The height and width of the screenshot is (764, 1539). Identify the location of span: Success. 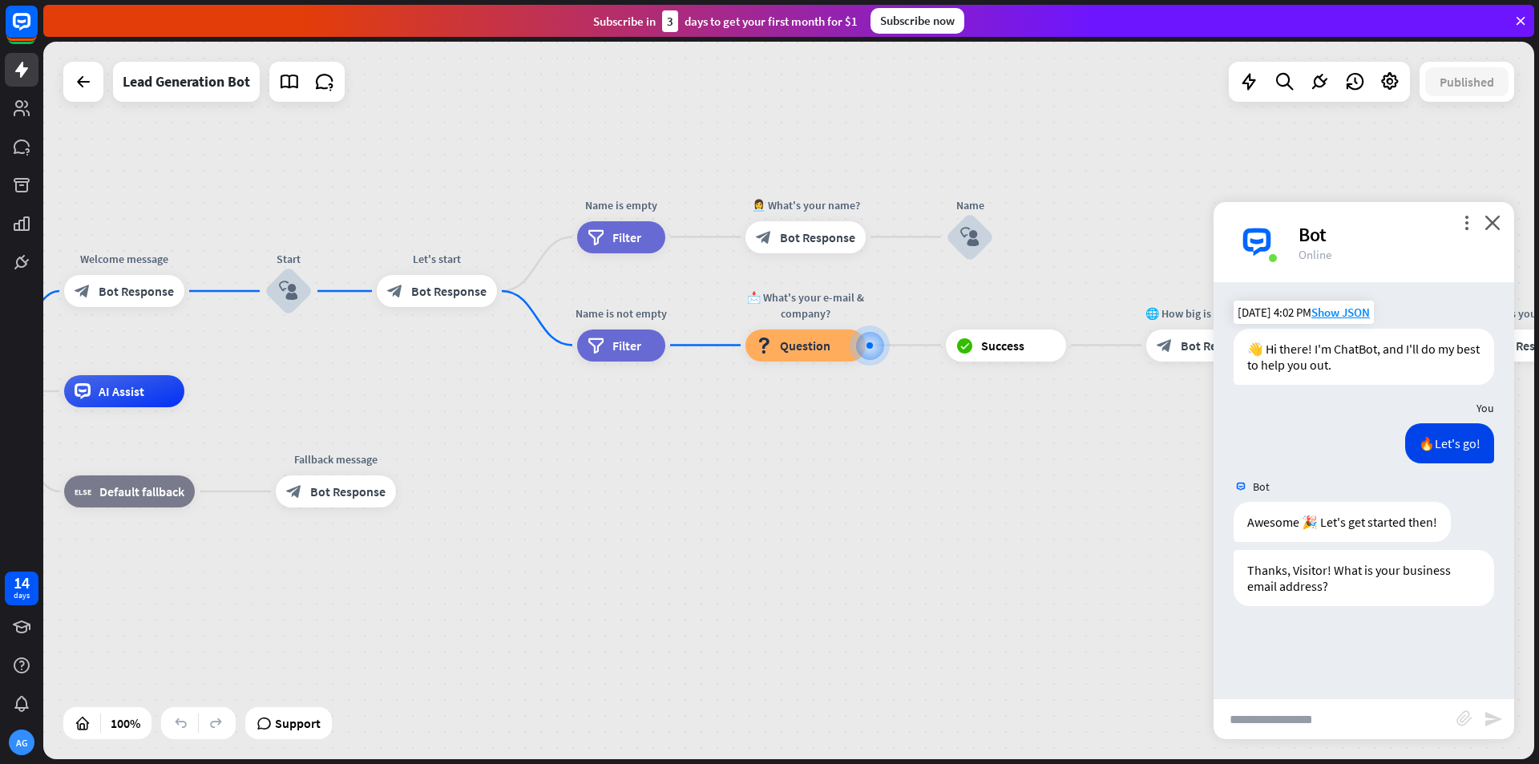
(1003, 346).